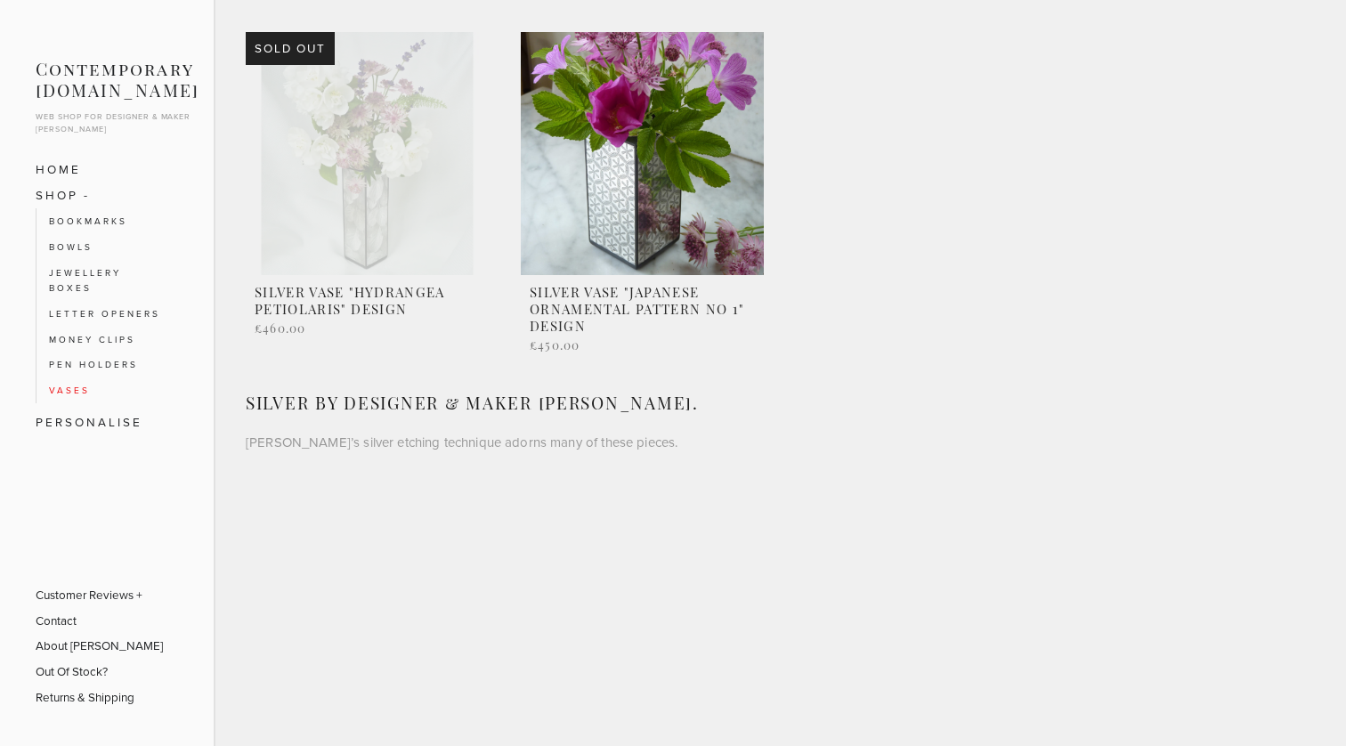  Describe the element at coordinates (107, 422) in the screenshot. I see `a: Personalise` at that location.